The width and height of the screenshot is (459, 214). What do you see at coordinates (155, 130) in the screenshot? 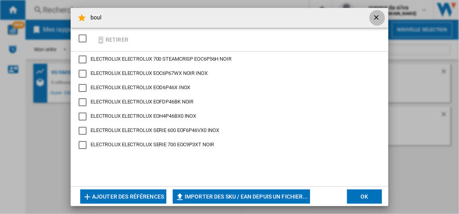
I see `span: ELECTROLUX ELECTROLUX SERIE 600 EOF6P46VX0 INOX` at bounding box center [155, 130].